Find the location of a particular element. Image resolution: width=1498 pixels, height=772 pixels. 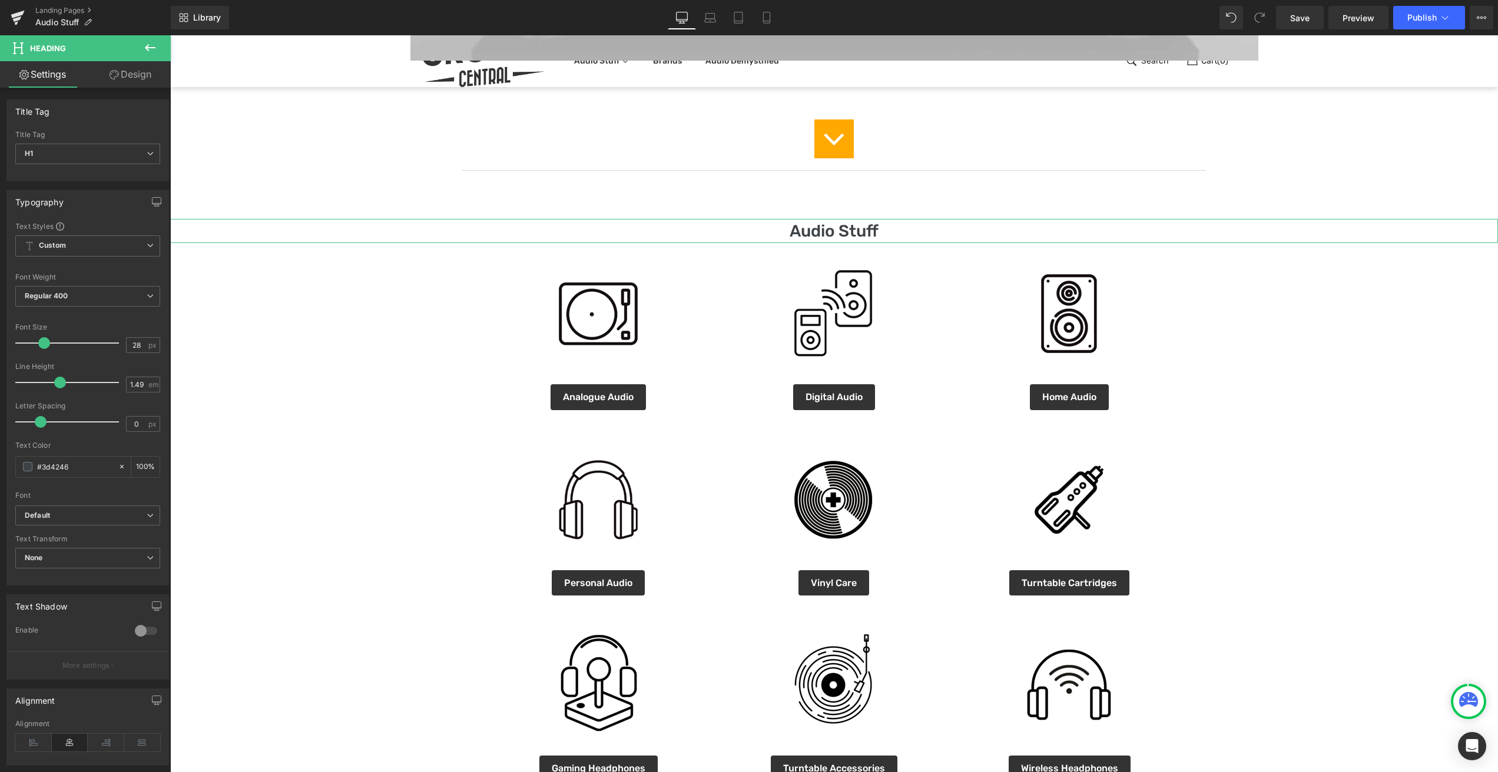

span: Gaming Headphones is located at coordinates (428, 733).